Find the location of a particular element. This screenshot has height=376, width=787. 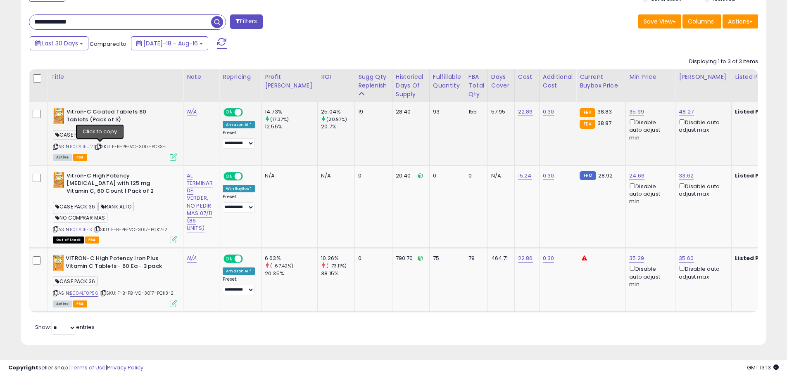

div: 57.95 is located at coordinates (500, 112).